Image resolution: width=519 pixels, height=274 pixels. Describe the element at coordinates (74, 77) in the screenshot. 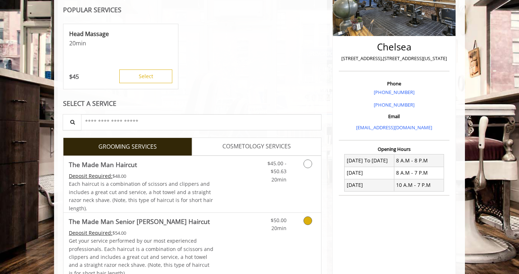

I see `p: 45` at that location.